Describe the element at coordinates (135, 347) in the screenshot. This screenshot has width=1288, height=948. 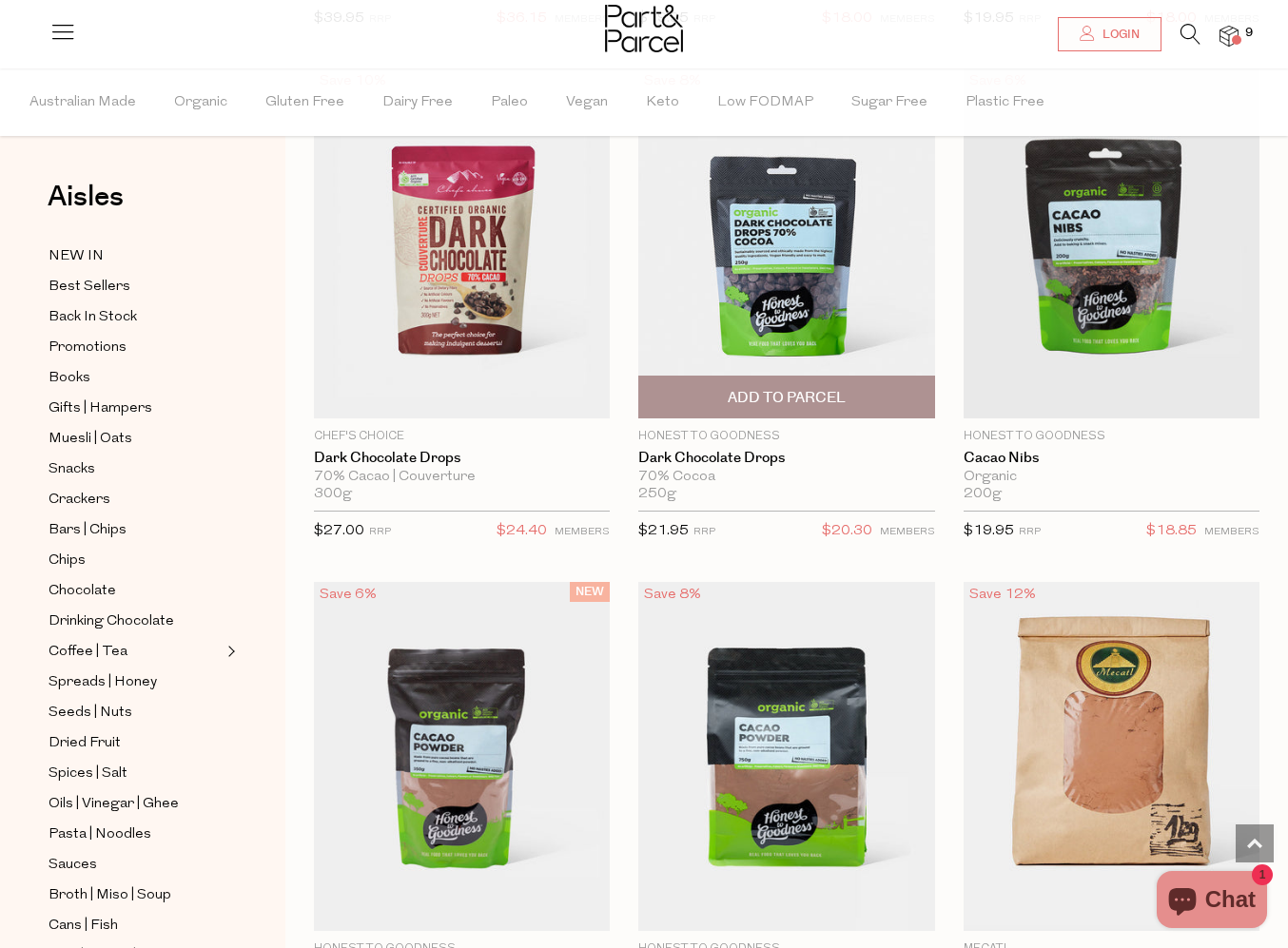
I see `a: Promotions` at that location.